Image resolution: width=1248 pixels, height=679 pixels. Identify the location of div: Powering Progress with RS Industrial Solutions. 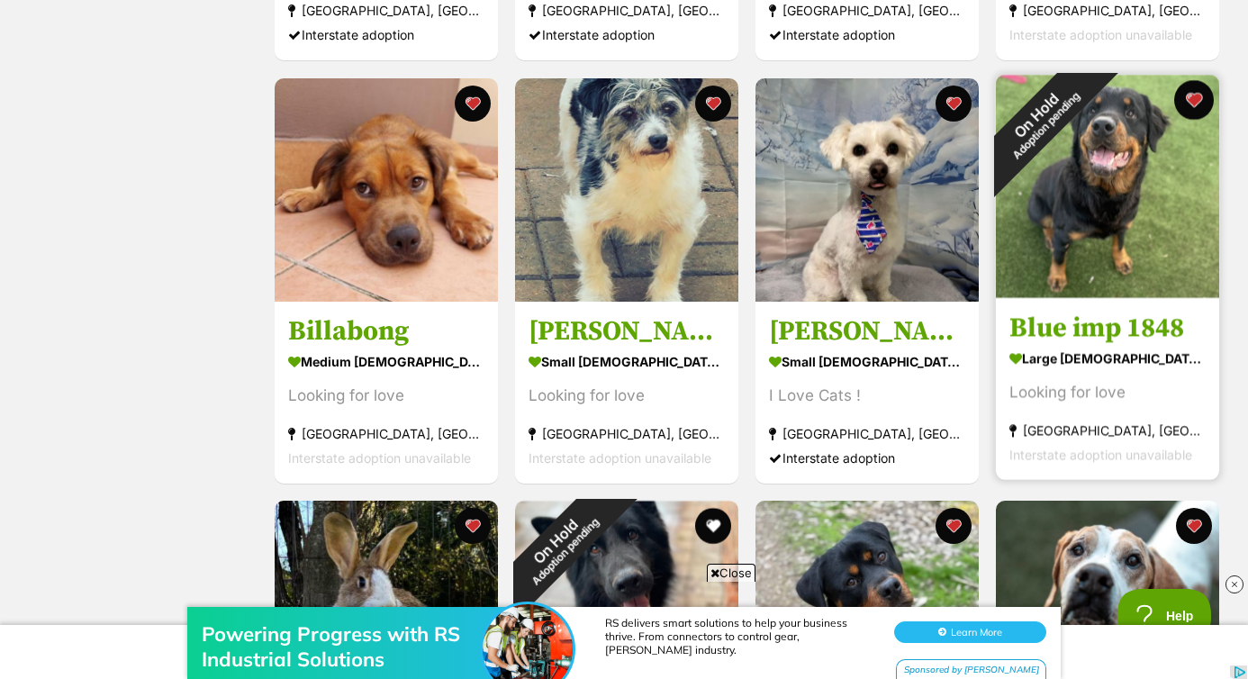
(346, 76).